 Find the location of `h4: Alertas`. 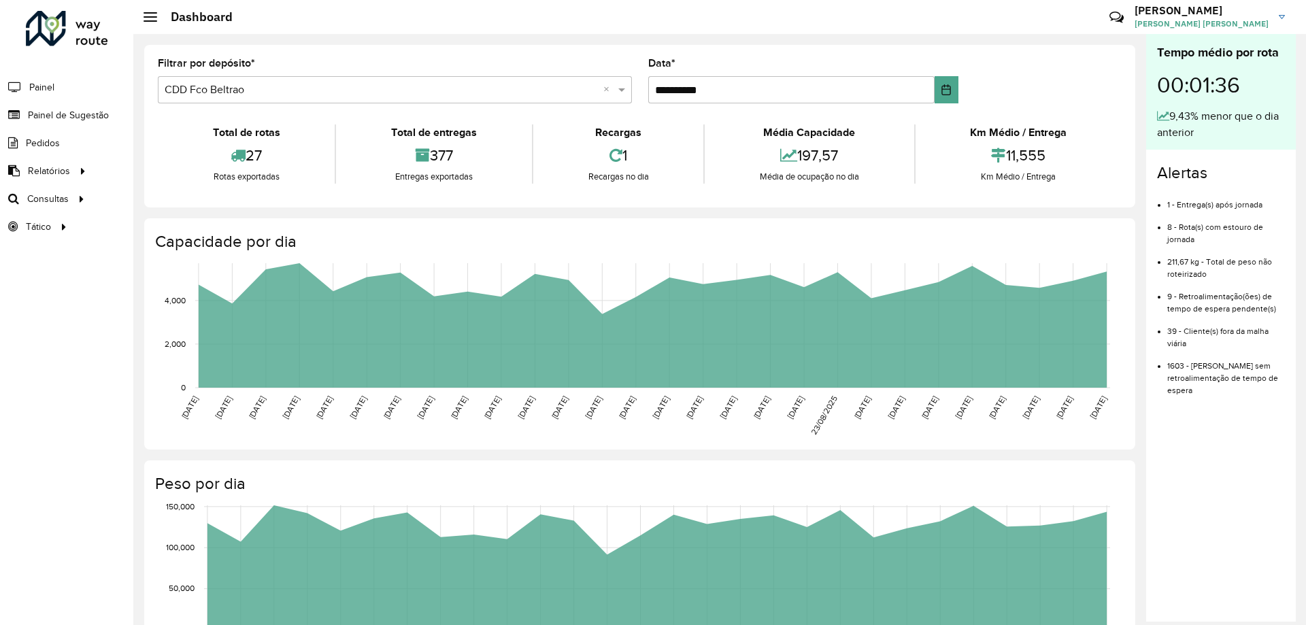

h4: Alertas is located at coordinates (1221, 173).